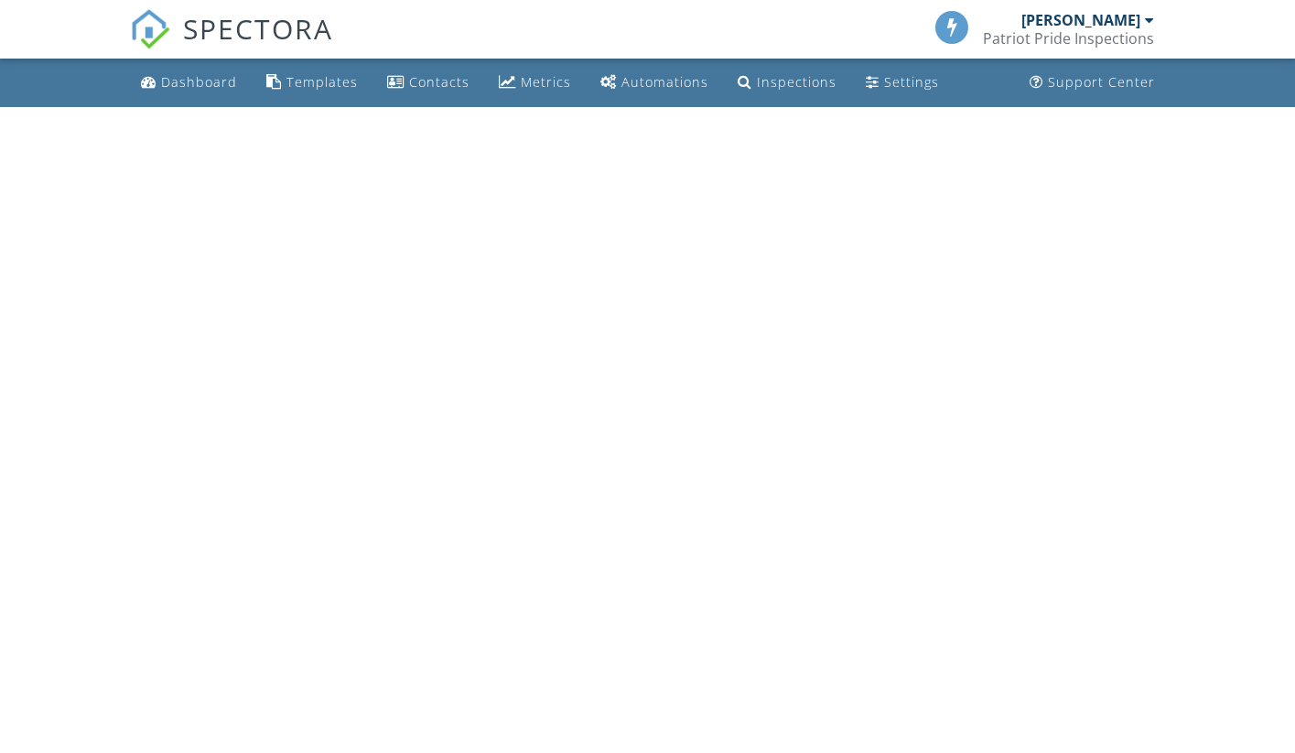 This screenshot has height=753, width=1295. Describe the element at coordinates (664, 81) in the screenshot. I see `div: Automations` at that location.